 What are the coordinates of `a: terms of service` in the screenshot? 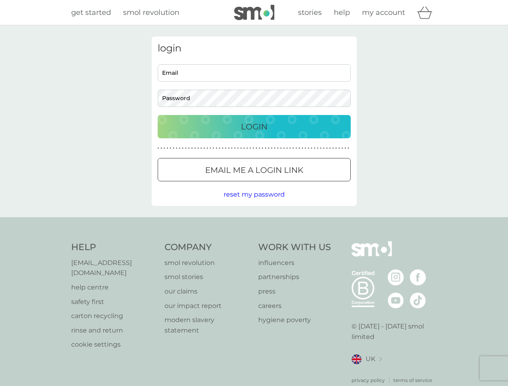 It's located at (413, 380).